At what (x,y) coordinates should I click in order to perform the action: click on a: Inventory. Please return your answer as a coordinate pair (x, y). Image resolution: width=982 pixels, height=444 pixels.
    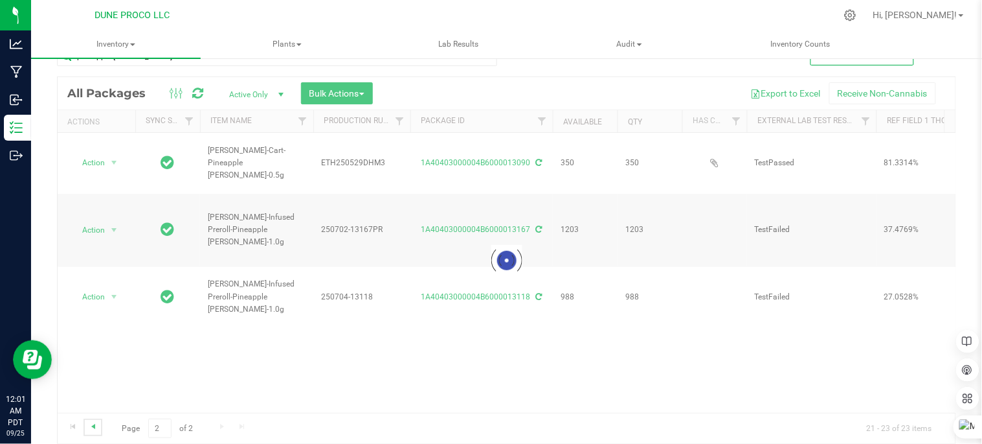
    Looking at the image, I should click on (116, 45).